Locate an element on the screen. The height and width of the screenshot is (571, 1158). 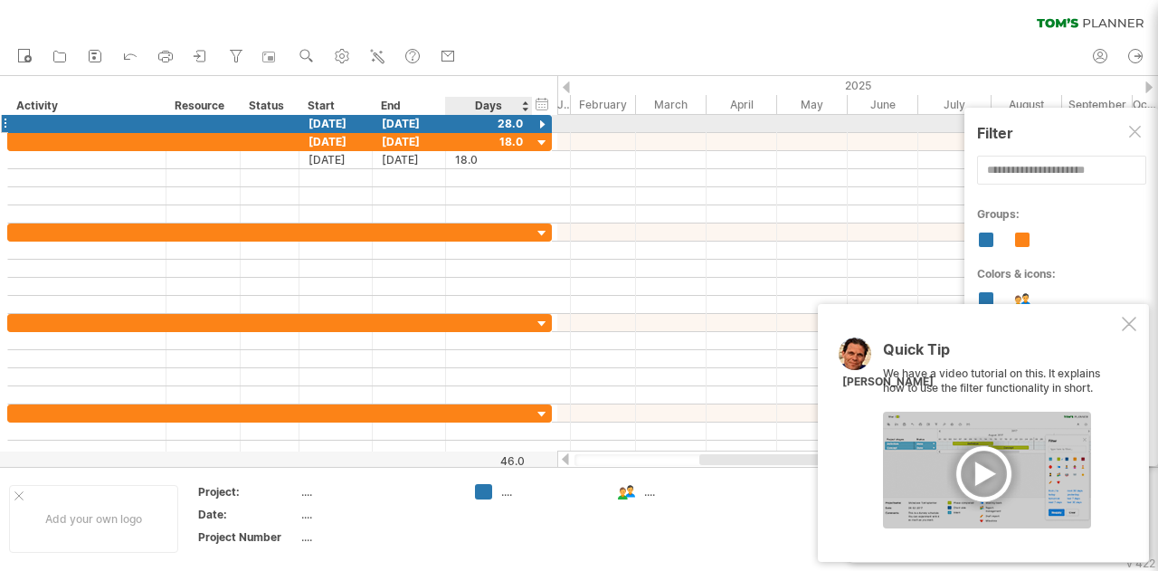
div: Groups: is located at coordinates (1061, 213).